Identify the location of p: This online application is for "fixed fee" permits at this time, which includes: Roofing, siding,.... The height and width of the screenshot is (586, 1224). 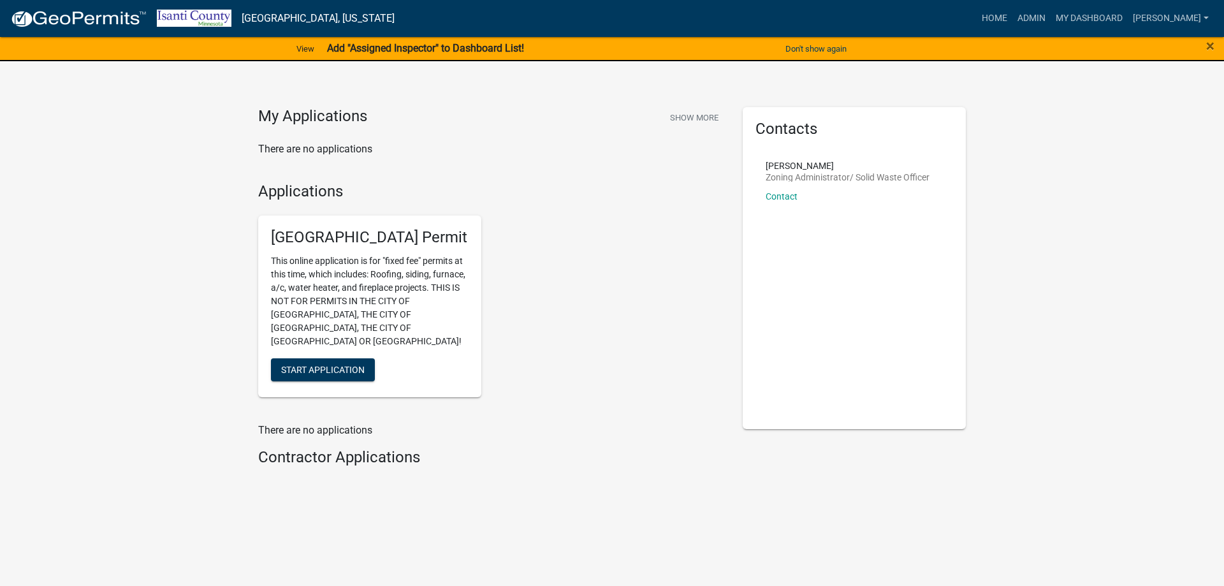
(370, 301).